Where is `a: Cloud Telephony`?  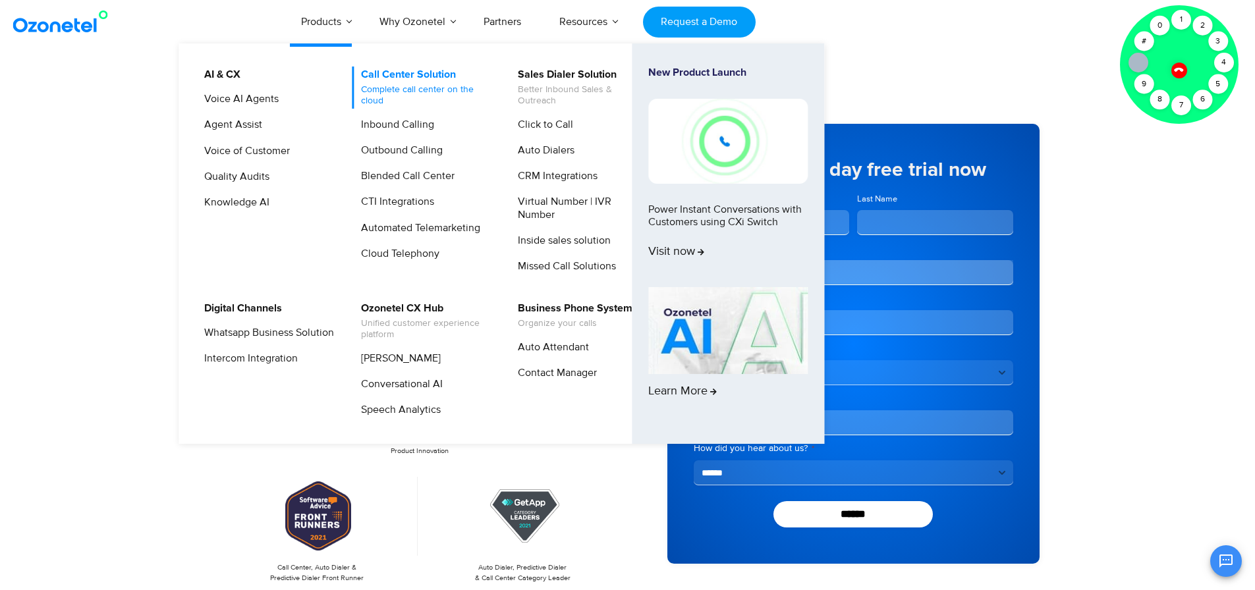 a: Cloud Telephony is located at coordinates (396, 254).